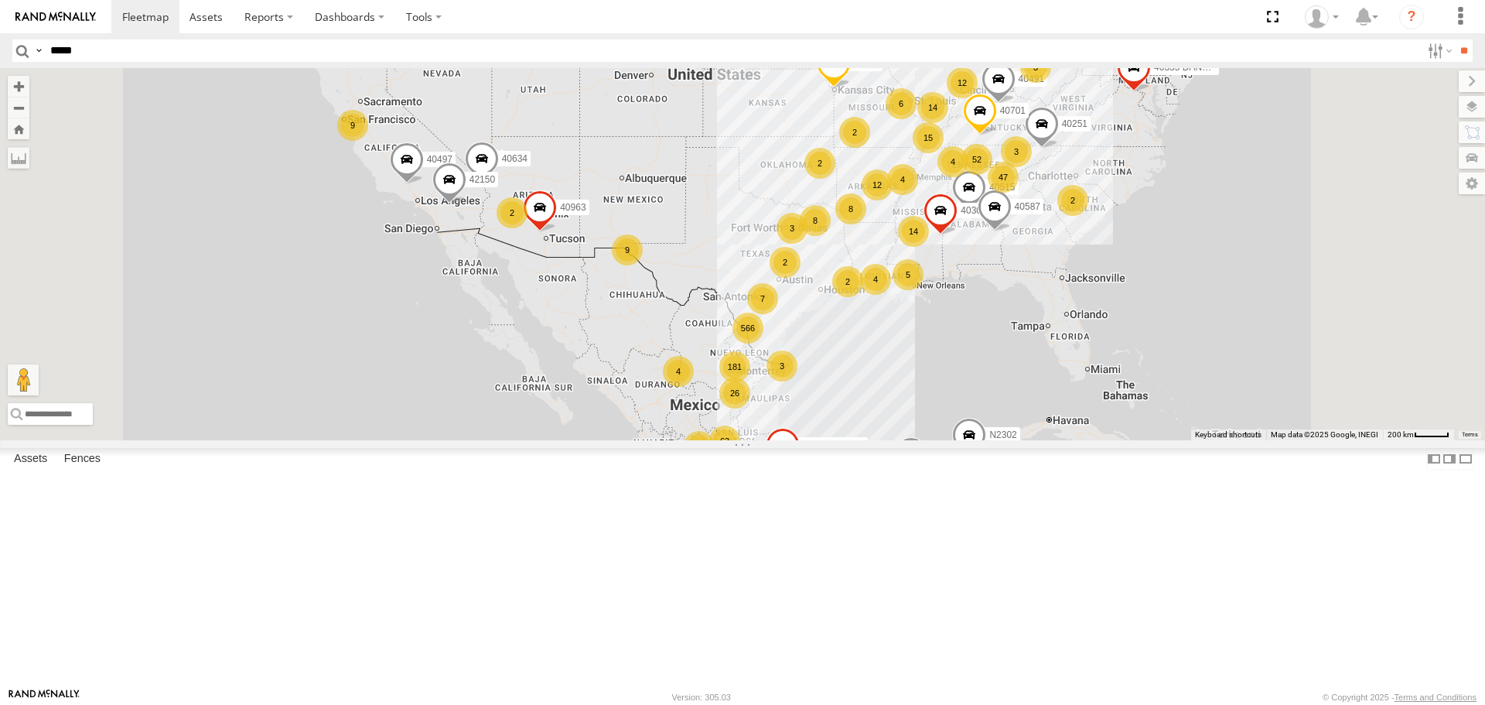 The width and height of the screenshot is (1485, 705). I want to click on label: Dock Summary Table to the Left, so click(1434, 459).